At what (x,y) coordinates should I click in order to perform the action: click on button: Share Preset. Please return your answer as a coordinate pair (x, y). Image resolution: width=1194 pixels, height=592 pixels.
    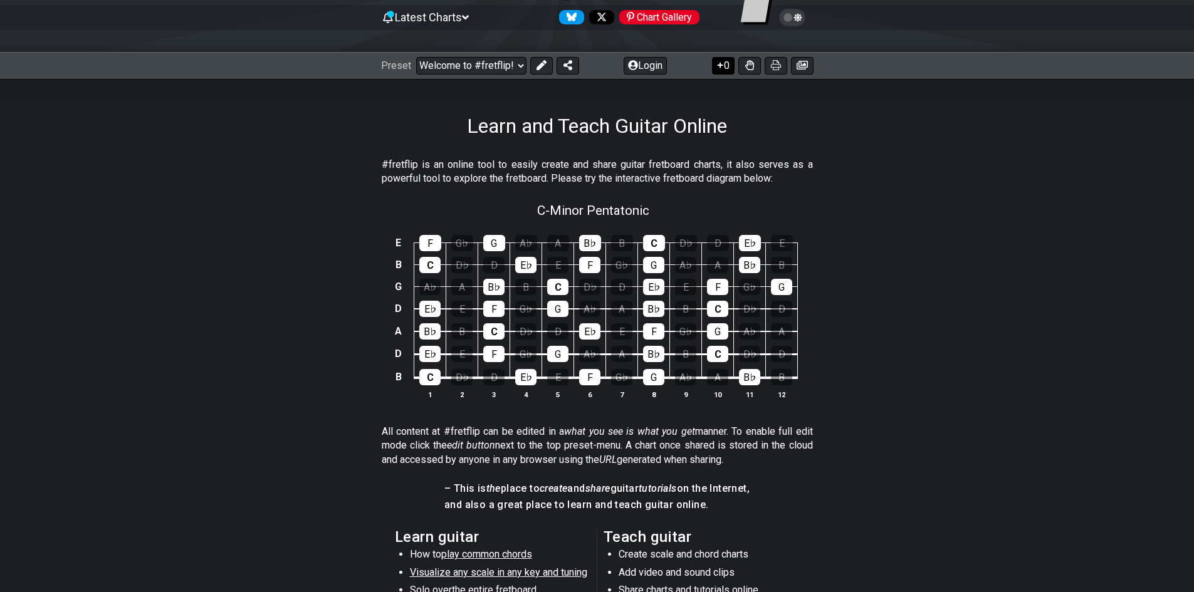
    Looking at the image, I should click on (568, 66).